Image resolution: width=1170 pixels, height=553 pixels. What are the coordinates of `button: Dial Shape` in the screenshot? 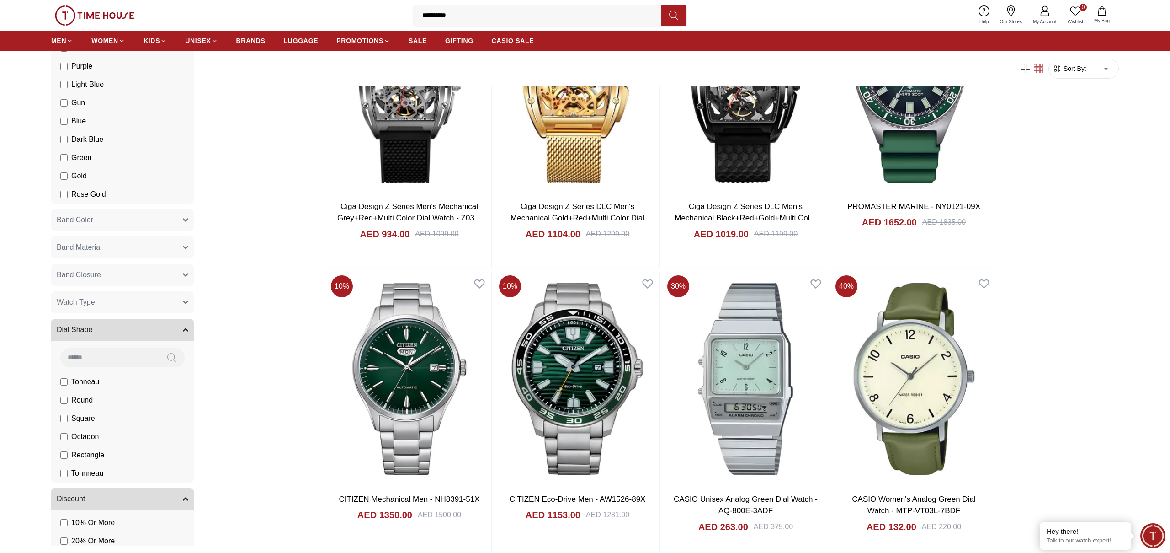 It's located at (122, 330).